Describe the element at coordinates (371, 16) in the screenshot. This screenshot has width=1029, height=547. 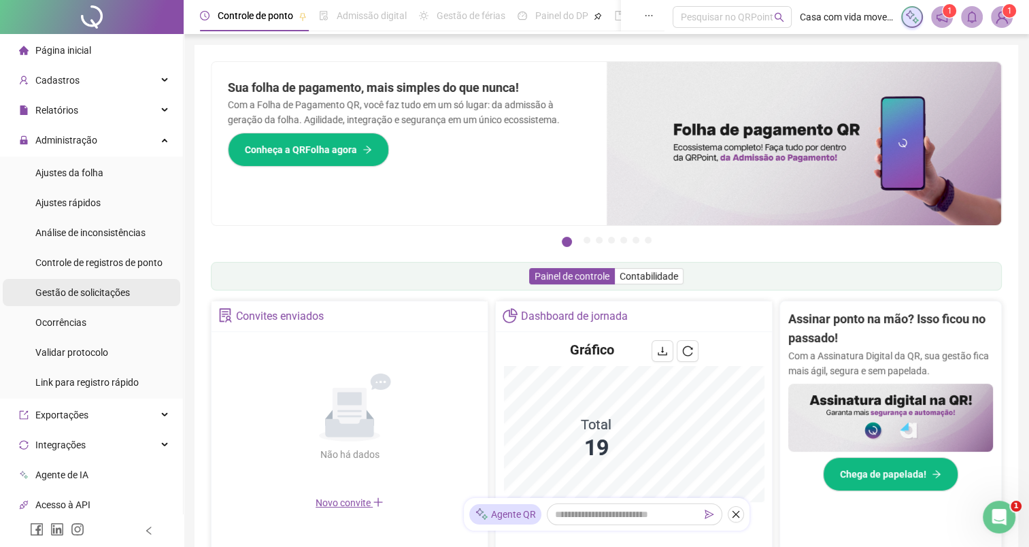
I see `span: Admissão digital` at that location.